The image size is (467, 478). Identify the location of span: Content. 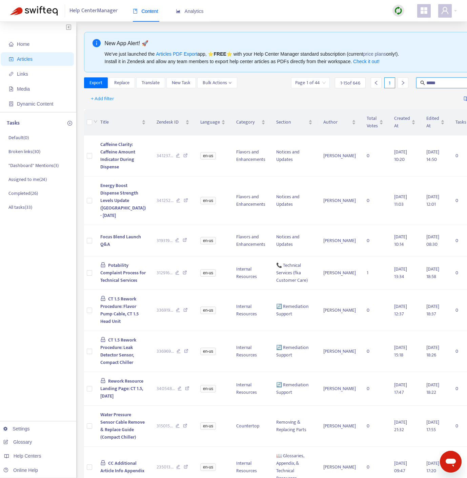
(146, 11).